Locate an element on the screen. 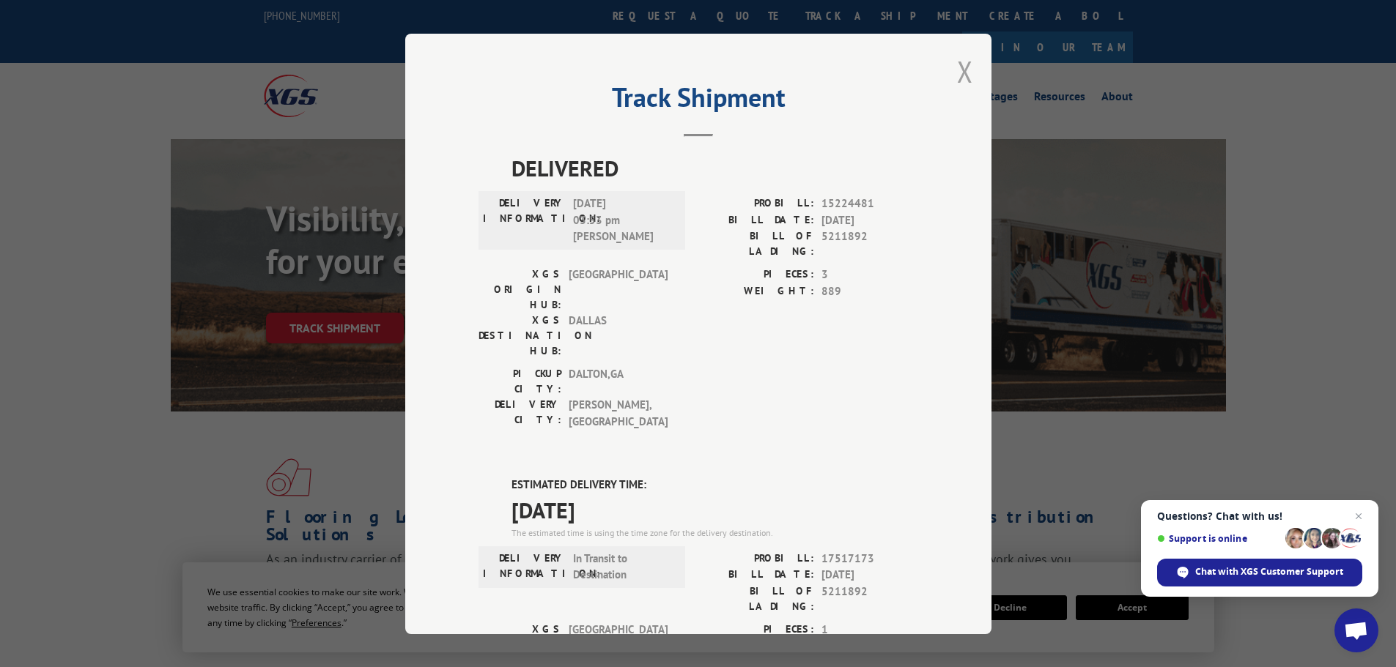 The image size is (1396, 667). label: XGS DESTINATION HUB: is located at coordinates (519, 336).